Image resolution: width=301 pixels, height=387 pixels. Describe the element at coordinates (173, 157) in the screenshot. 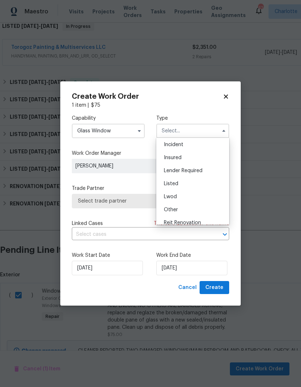

I see `span: Insured` at that location.